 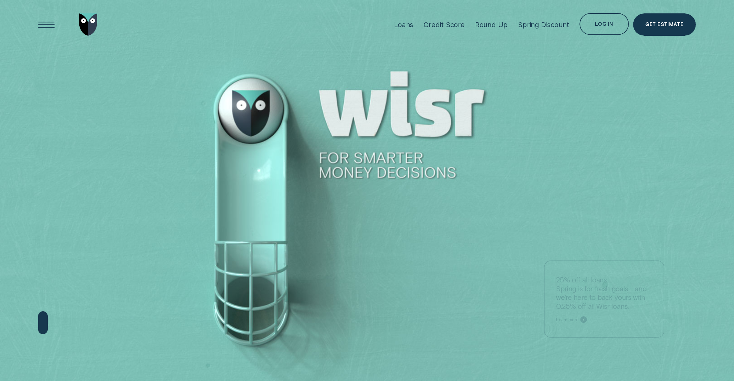 What do you see at coordinates (605, 299) in the screenshot?
I see `a: 25% off all loans.Spring is for fresh goals - and we're here to back yours with 0.25% off all Wis...` at bounding box center [605, 299].